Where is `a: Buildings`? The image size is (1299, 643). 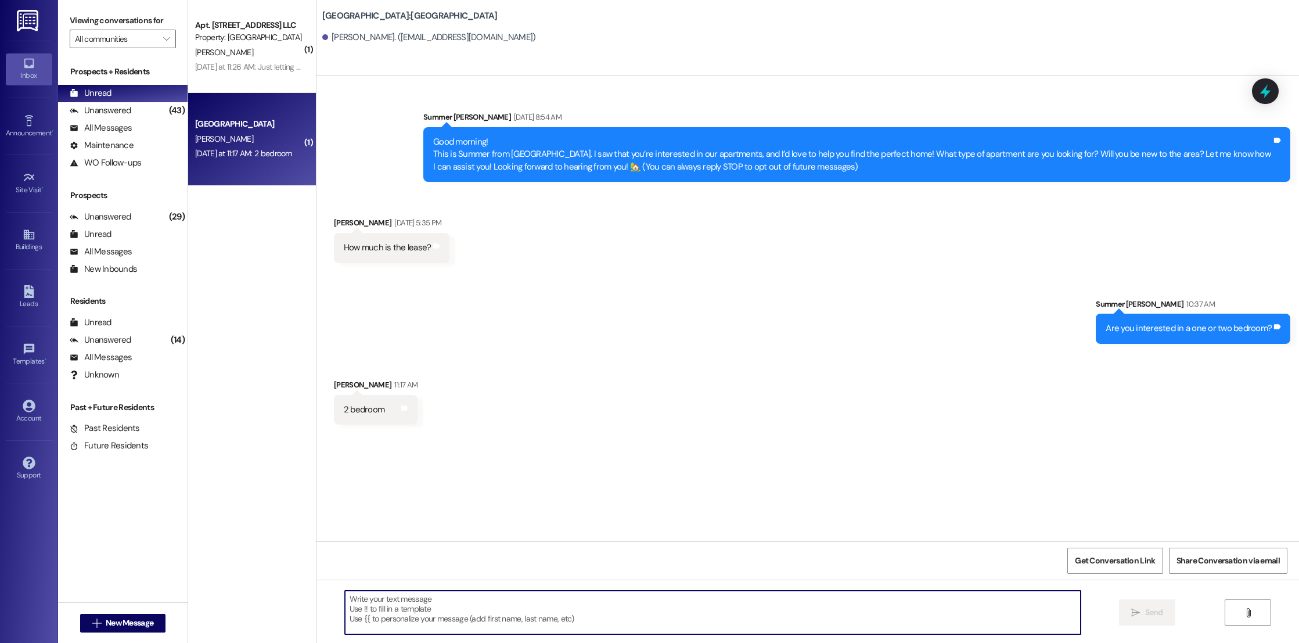
a: Buildings is located at coordinates (29, 240).